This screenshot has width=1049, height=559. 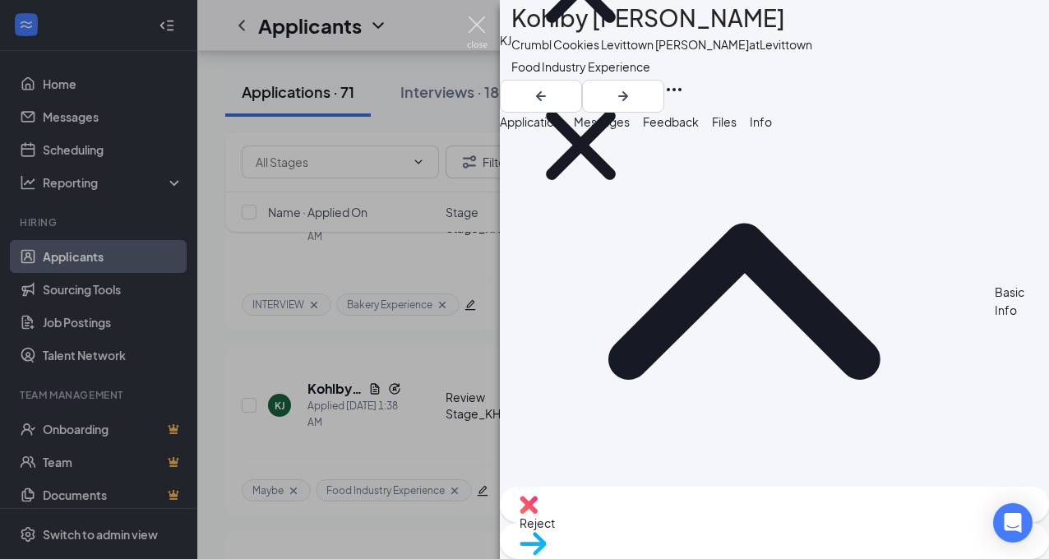 I want to click on button: ArrowLeftNew, so click(x=541, y=96).